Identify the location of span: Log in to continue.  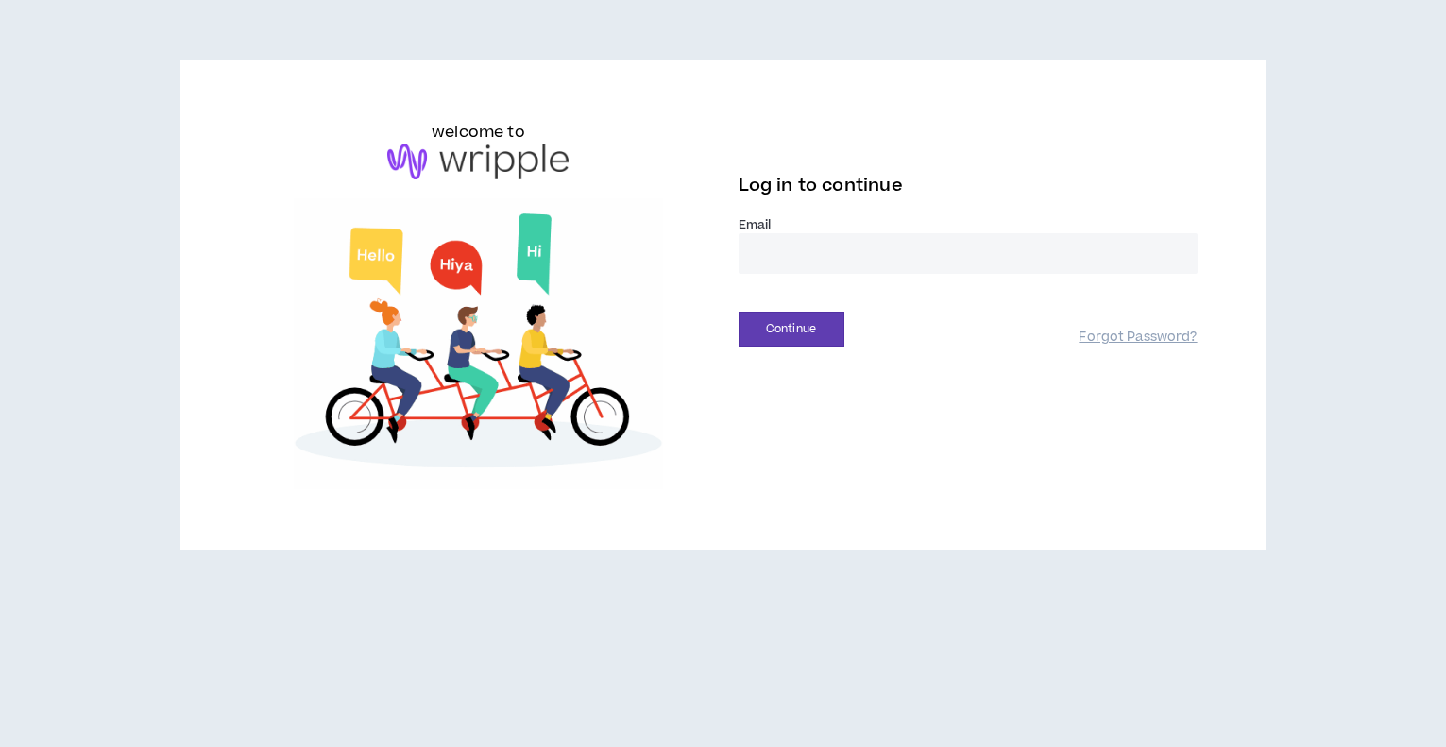
(821, 185).